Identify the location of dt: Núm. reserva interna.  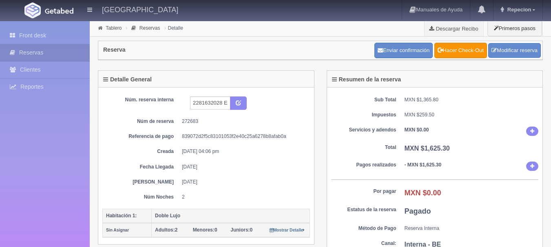
(141, 100).